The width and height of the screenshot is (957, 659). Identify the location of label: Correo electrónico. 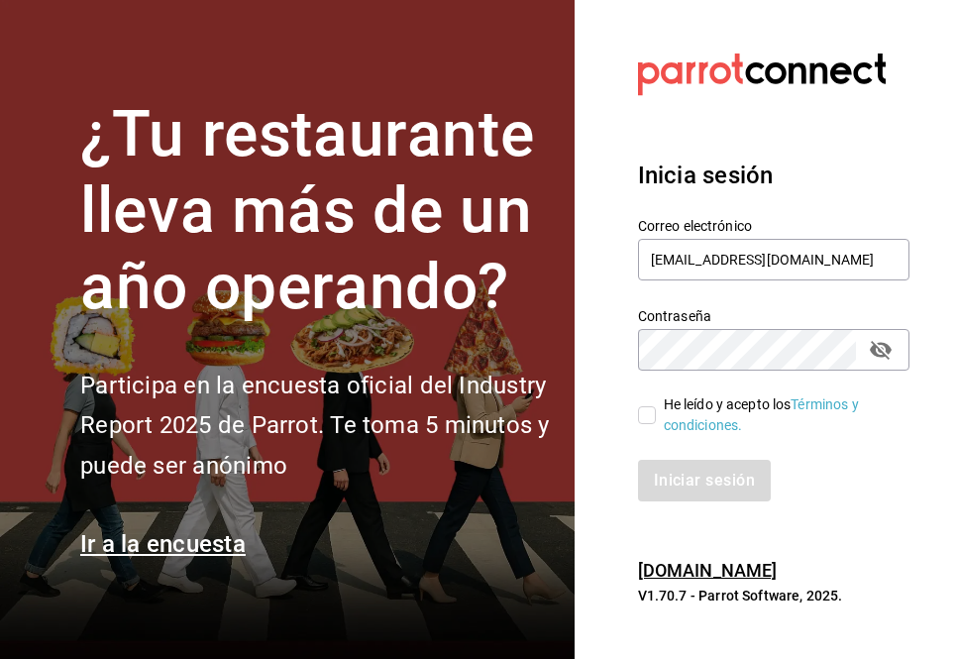
(774, 226).